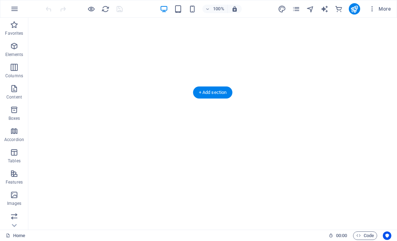 Image resolution: width=397 pixels, height=241 pixels. I want to click on i: Pages (Ctrl+Alt+S), so click(296, 9).